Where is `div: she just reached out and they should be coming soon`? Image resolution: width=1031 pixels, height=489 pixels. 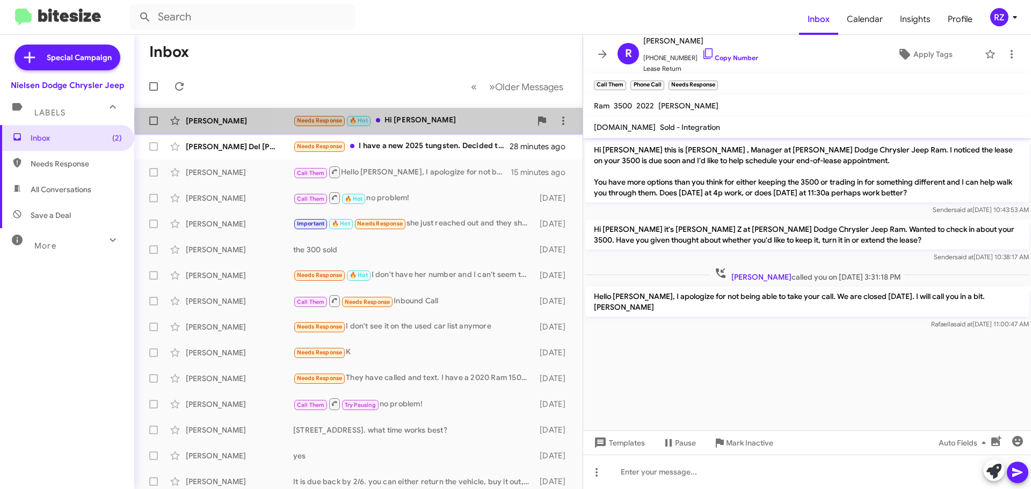
div: she just reached out and they should be coming soon is located at coordinates (413, 223).